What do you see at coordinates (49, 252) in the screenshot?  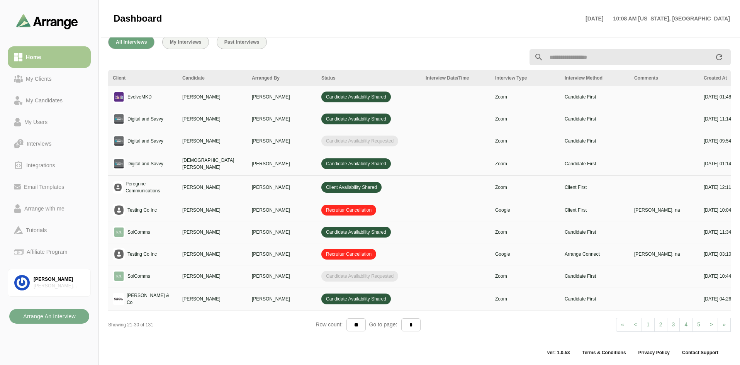 I see `a: Affiliate Program` at bounding box center [49, 252].